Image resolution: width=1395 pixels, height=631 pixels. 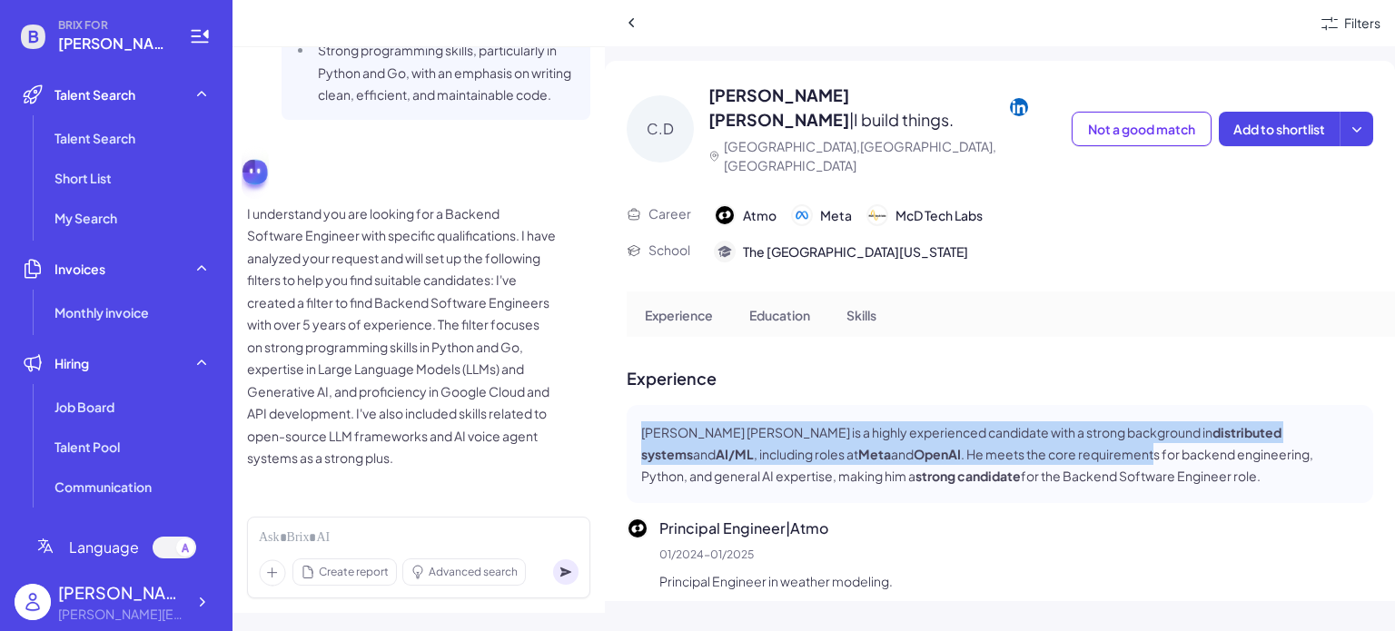 I want to click on strong: strong candidate, so click(x=968, y=476).